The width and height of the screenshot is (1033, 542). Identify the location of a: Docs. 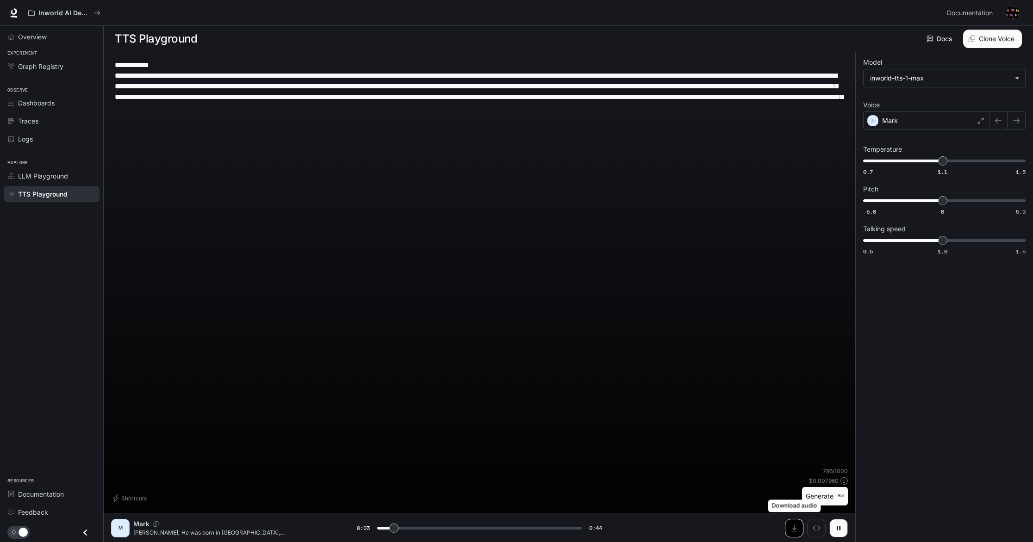
(940, 39).